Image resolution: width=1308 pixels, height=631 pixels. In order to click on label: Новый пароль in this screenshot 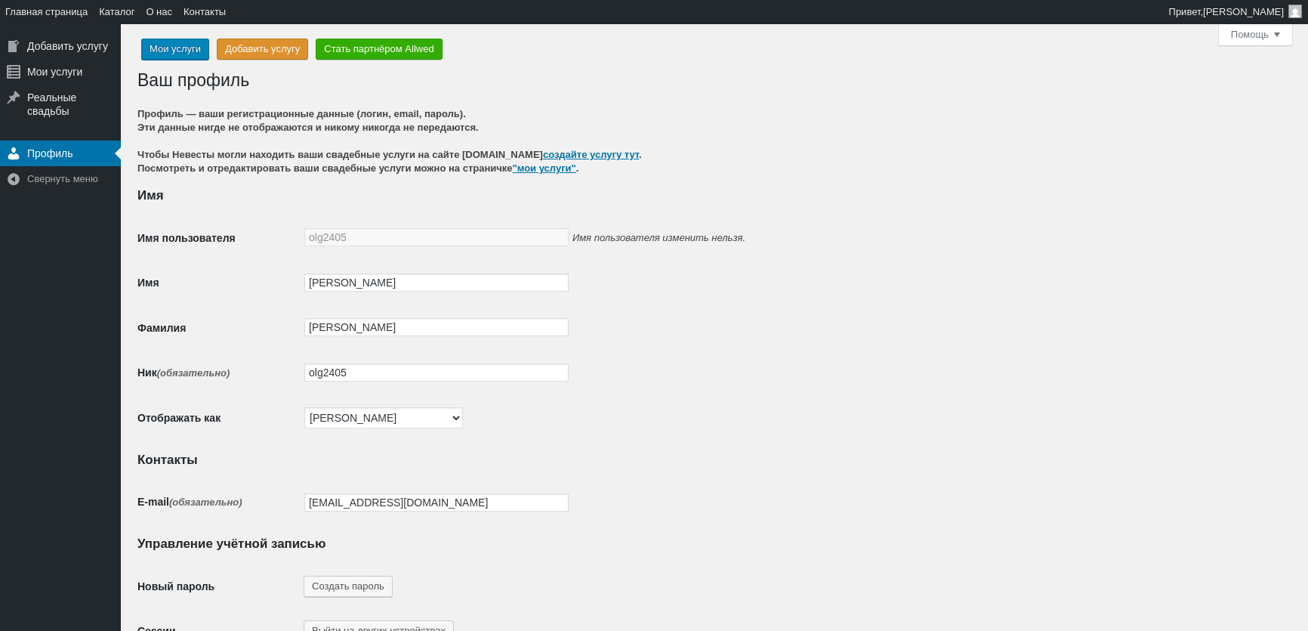, I will do `click(176, 587)`.